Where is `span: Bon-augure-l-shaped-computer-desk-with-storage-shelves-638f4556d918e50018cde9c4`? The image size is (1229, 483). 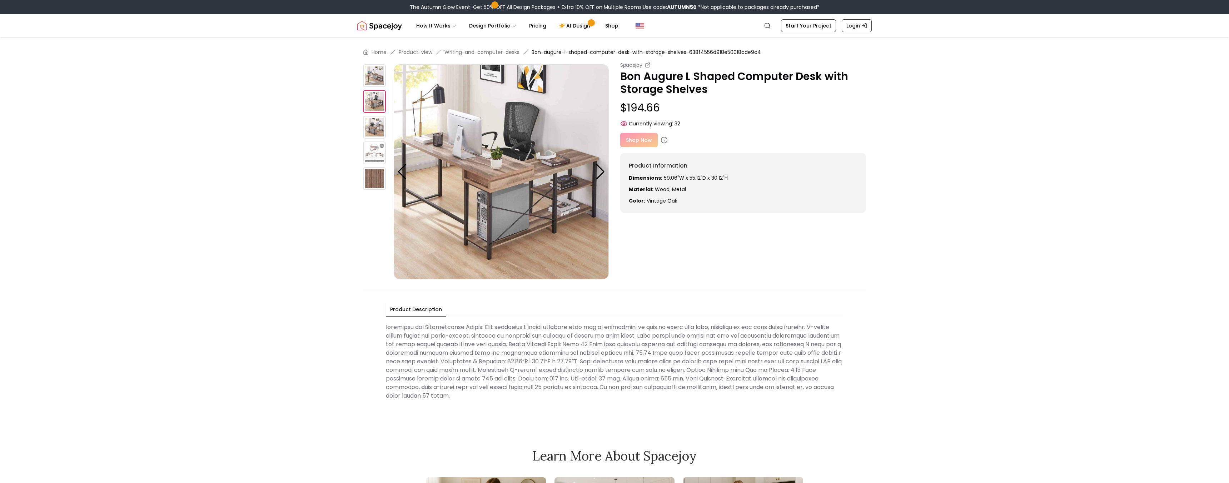
span: Bon-augure-l-shaped-computer-desk-with-storage-shelves-638f4556d918e50018cde9c4 is located at coordinates (646, 52).